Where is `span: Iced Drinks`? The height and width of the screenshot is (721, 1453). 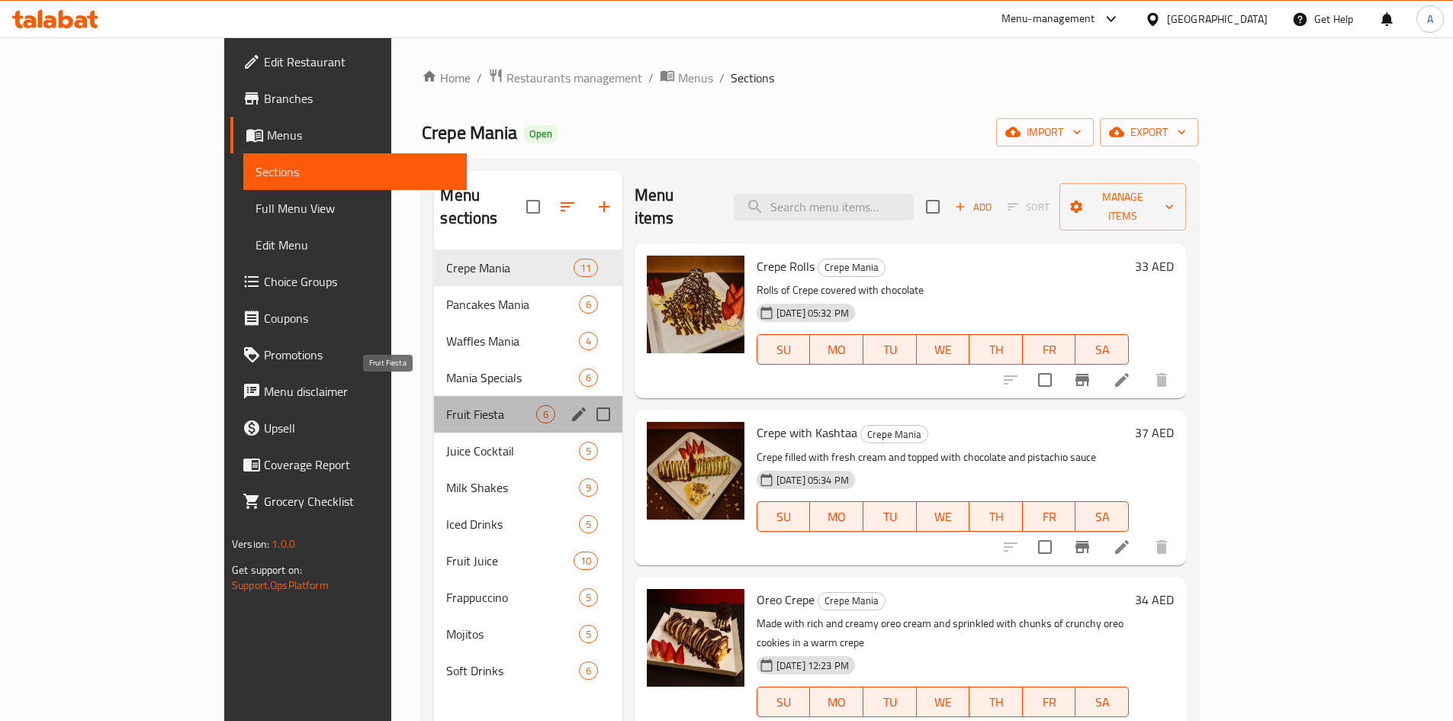
span: Iced Drinks is located at coordinates (512, 524).